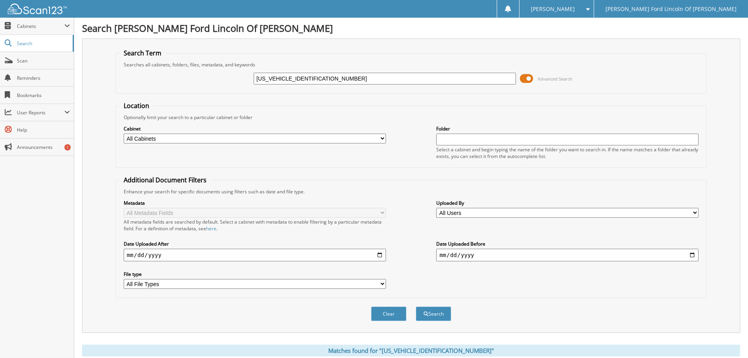 Image resolution: width=748 pixels, height=358 pixels. I want to click on label: File type, so click(255, 274).